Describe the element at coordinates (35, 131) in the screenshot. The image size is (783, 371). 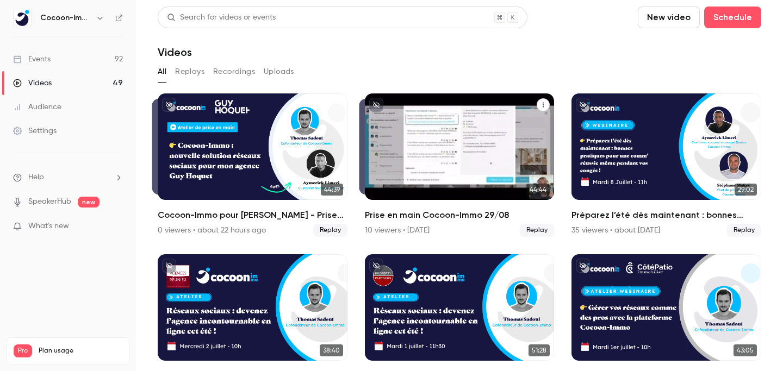
I see `div: Settings` at that location.